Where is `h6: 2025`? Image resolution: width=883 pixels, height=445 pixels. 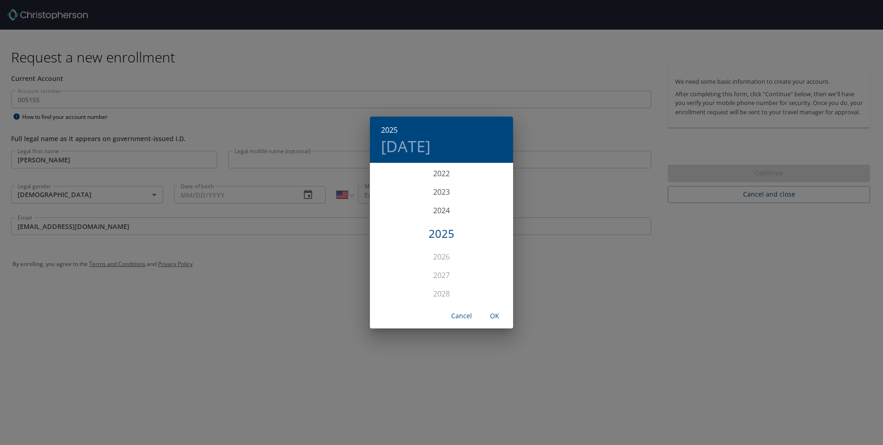
h6: 2025 is located at coordinates (390, 130).